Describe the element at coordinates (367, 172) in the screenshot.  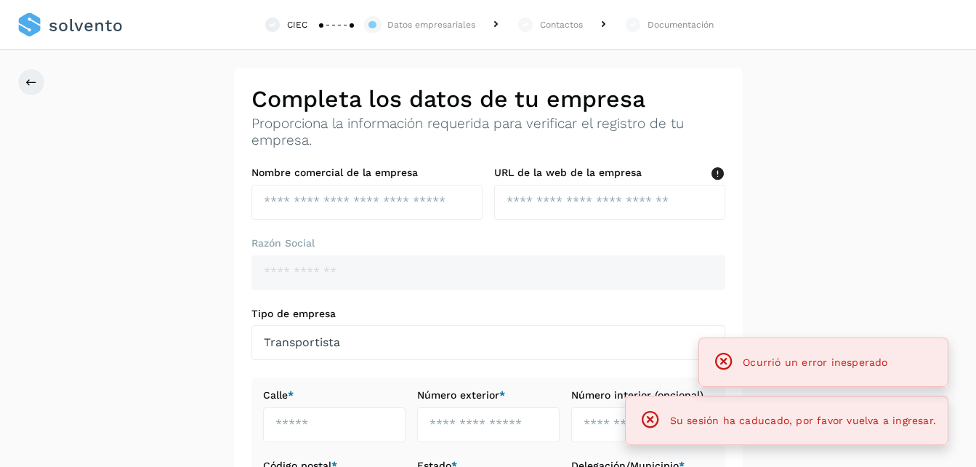
I see `label: Nombre comercial de la empresa` at that location.